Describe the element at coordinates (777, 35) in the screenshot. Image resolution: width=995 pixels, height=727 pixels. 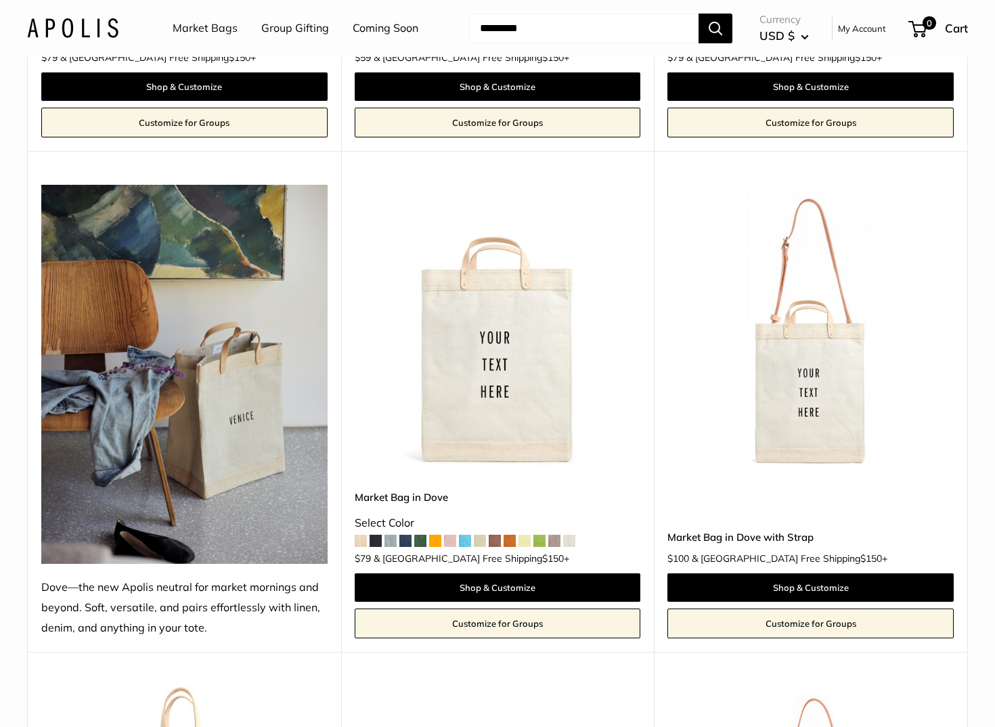
I see `span: USD $` at that location.